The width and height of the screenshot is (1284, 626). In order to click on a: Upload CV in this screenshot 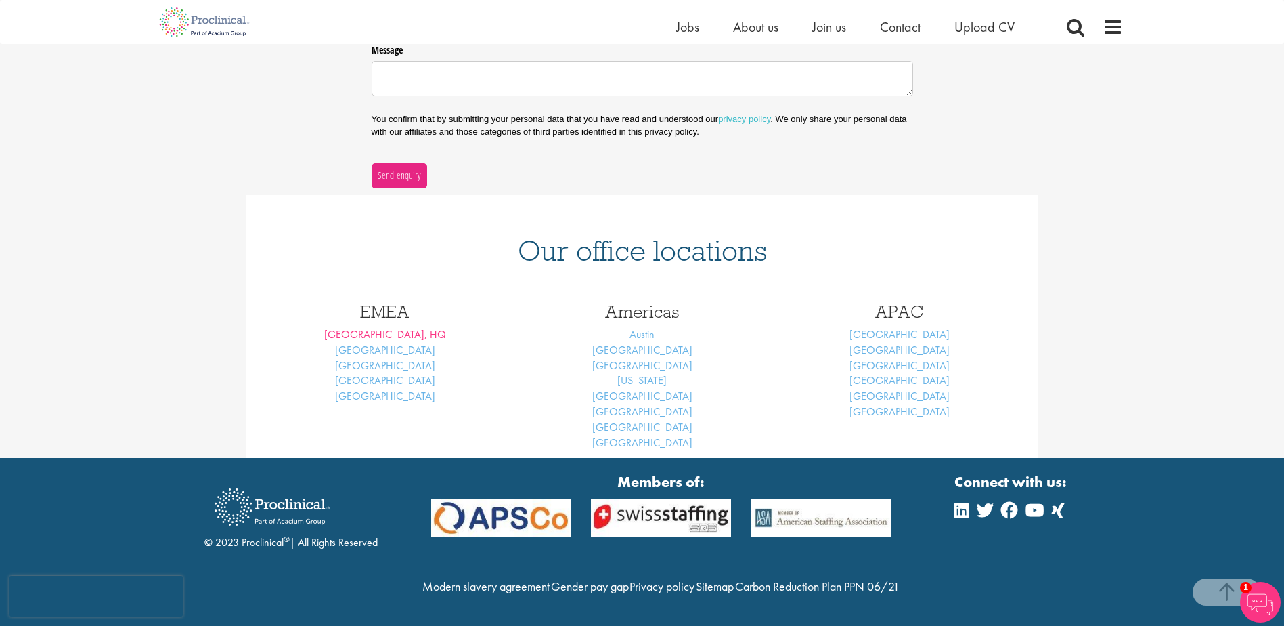, I will do `click(984, 27)`.